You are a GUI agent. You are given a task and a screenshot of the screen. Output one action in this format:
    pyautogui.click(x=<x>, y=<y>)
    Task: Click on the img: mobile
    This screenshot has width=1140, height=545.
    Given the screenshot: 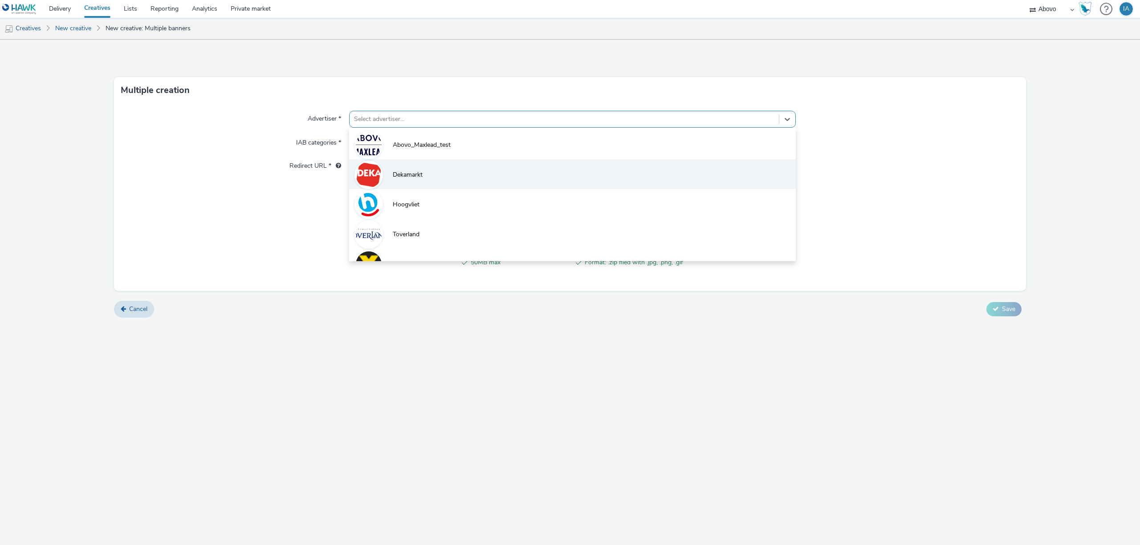 What is the action you would take?
    pyautogui.click(x=9, y=29)
    